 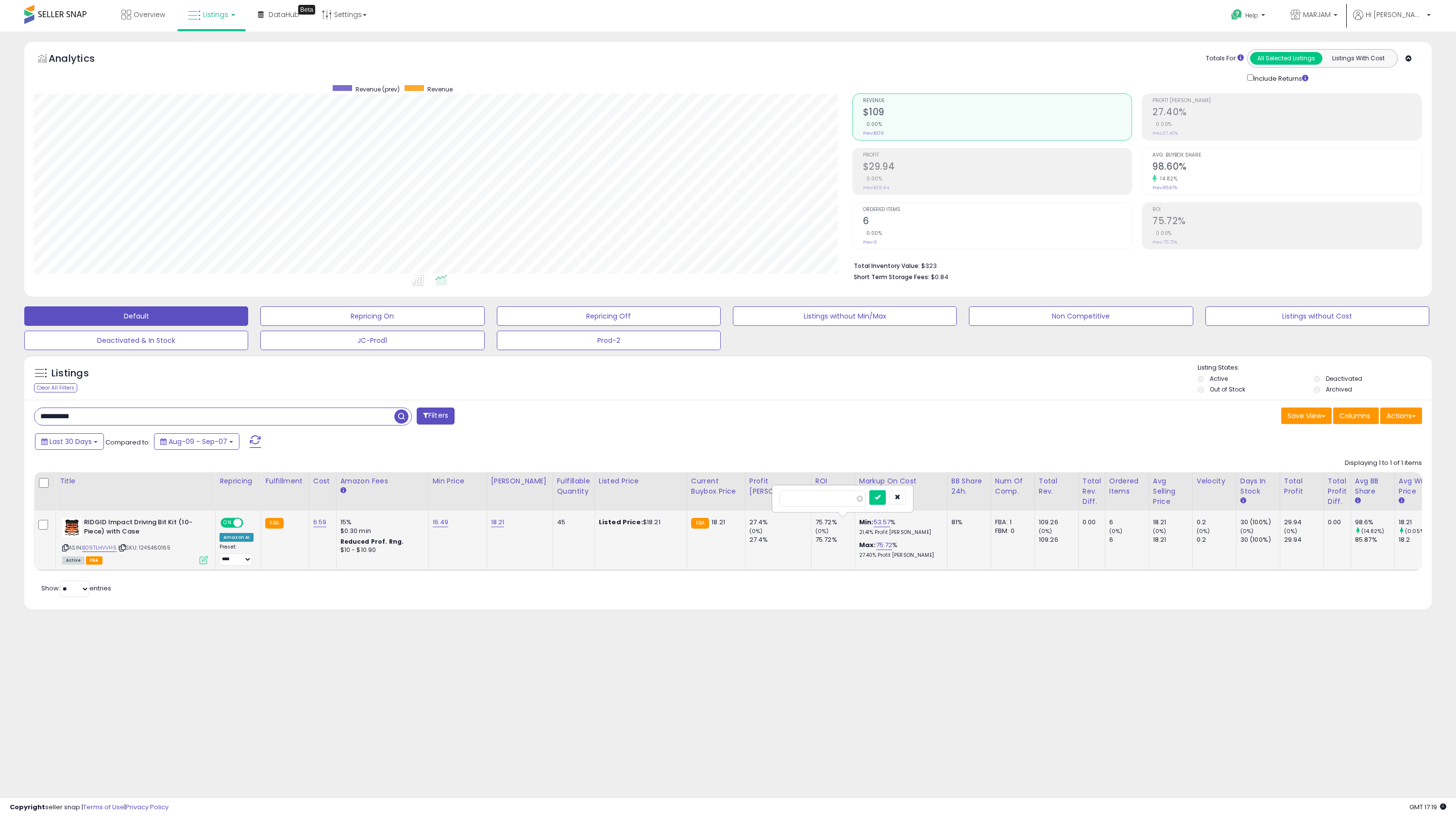 What do you see at coordinates (136, 340) in the screenshot?
I see `button: Deactivated & In Stock` at bounding box center [136, 340].